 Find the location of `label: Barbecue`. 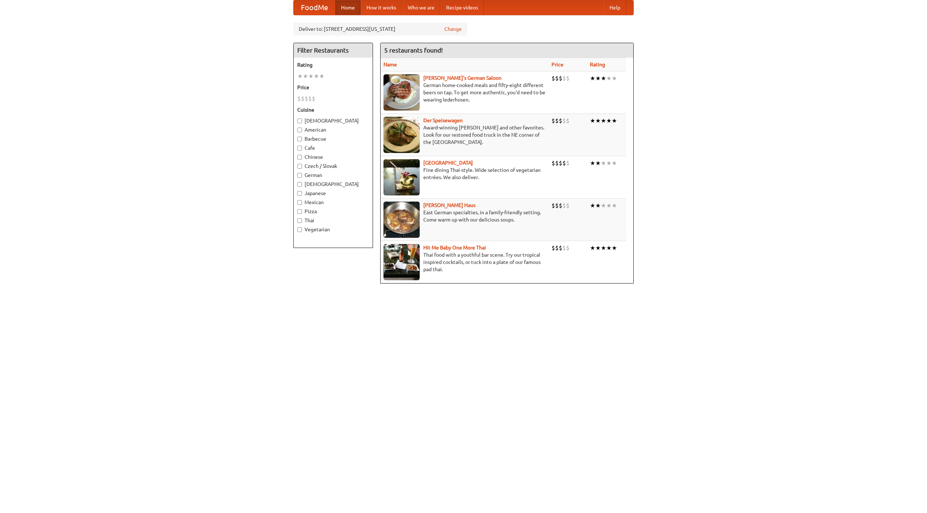

label: Barbecue is located at coordinates (333, 139).